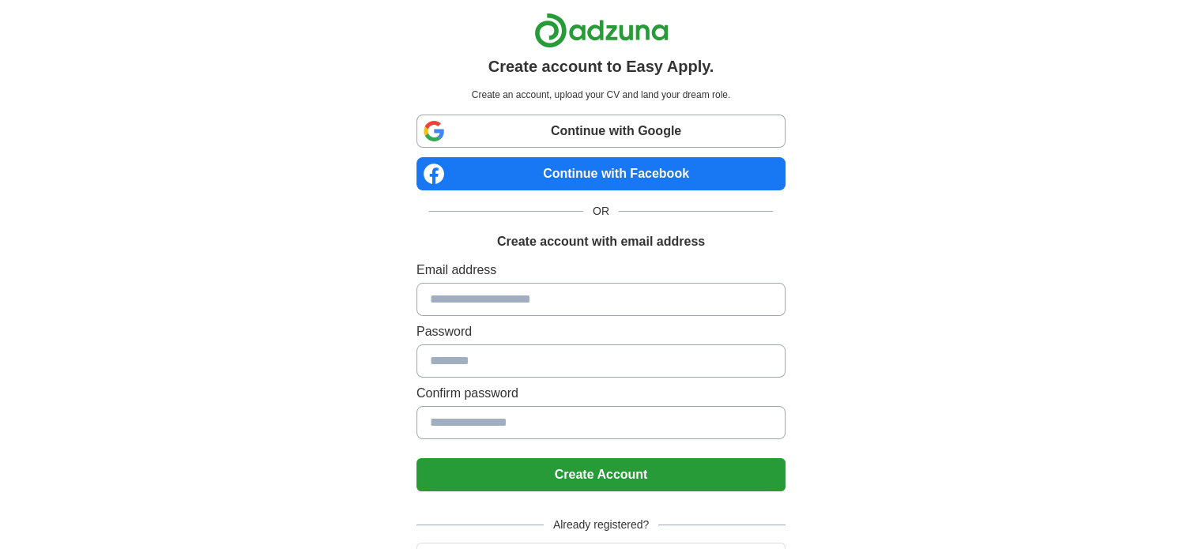 This screenshot has height=549, width=1202. What do you see at coordinates (600, 174) in the screenshot?
I see `a: Continue with Facebook` at bounding box center [600, 174].